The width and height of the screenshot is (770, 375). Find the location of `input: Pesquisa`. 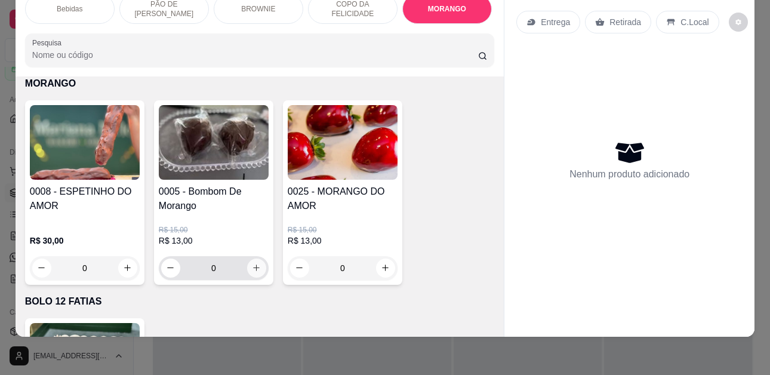

input: Pesquisa is located at coordinates (255, 55).